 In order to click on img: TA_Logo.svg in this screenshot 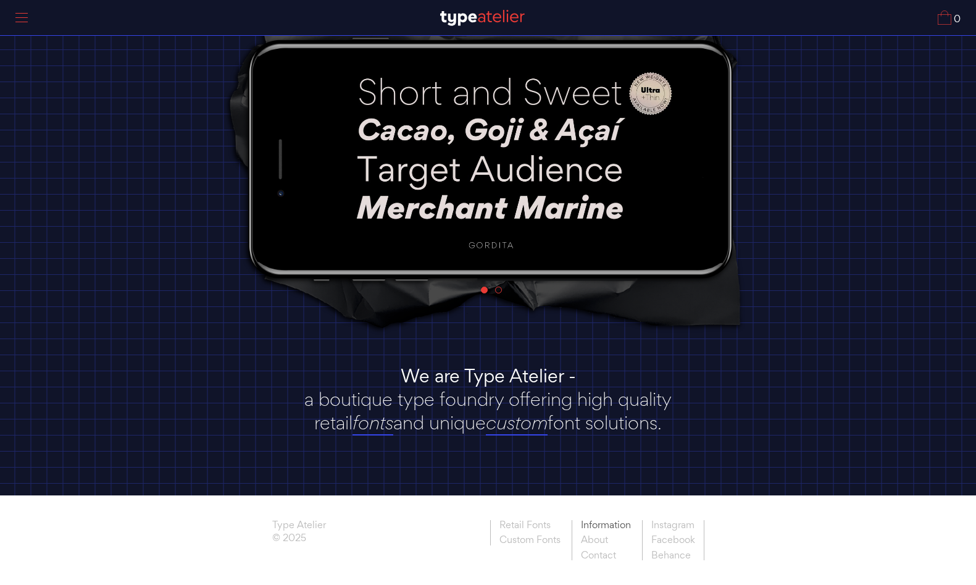, I will do `click(482, 18)`.